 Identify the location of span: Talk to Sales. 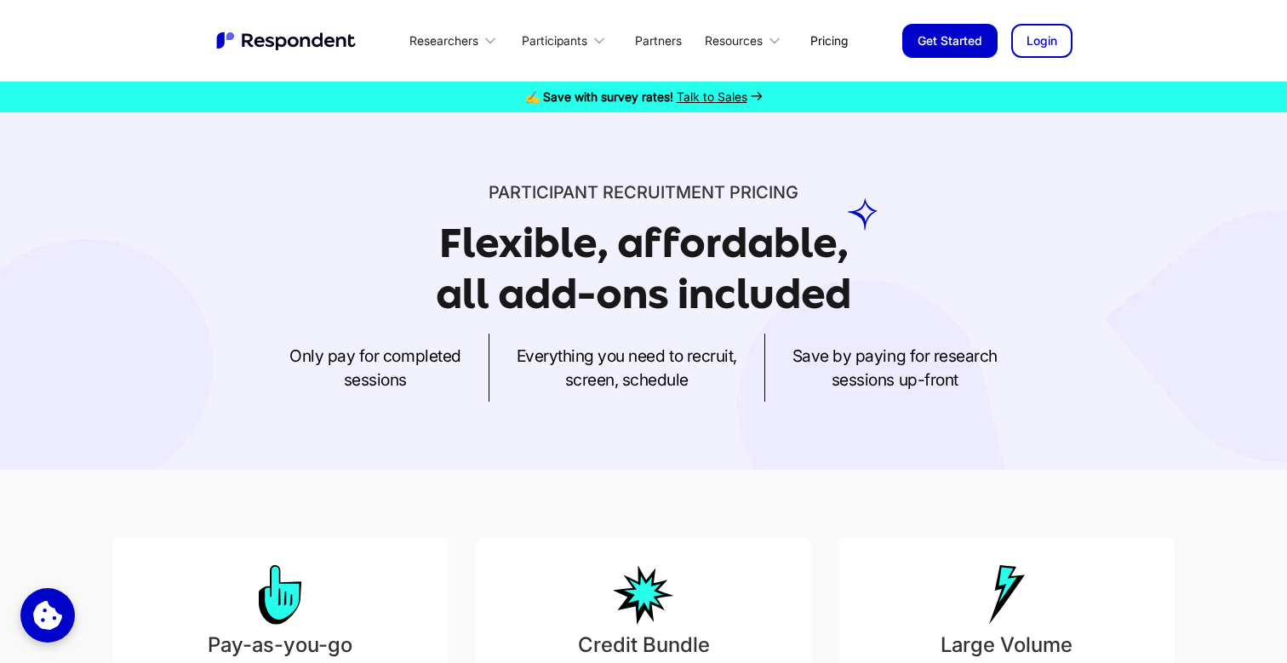
(712, 96).